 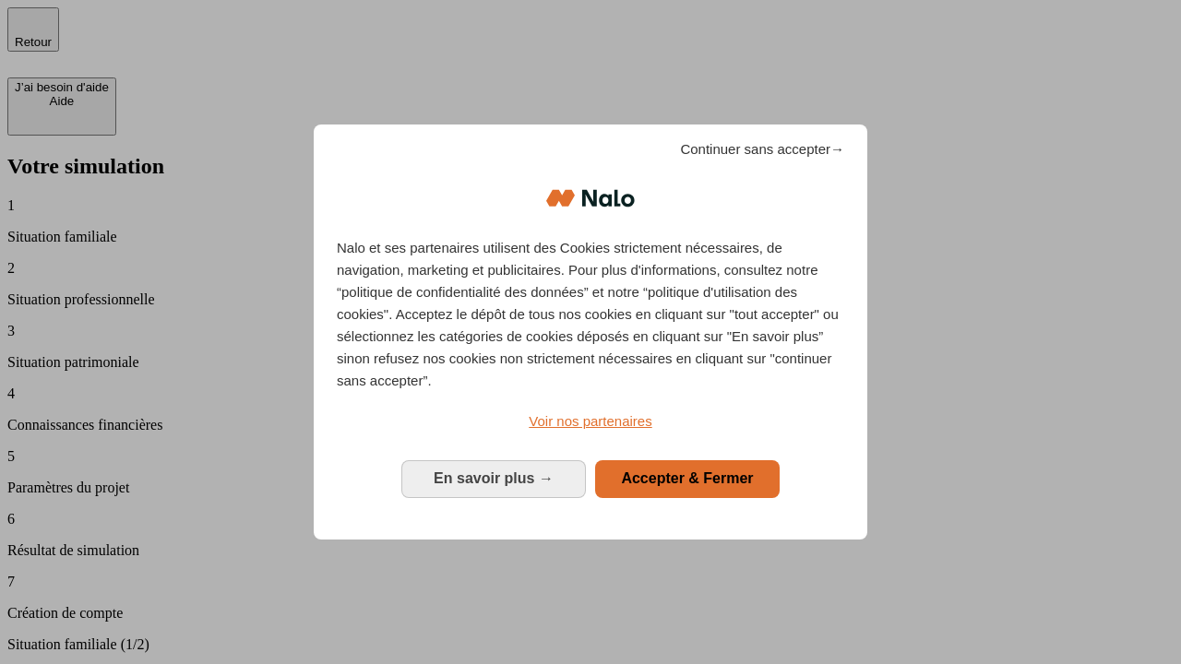 What do you see at coordinates (591, 315) in the screenshot?
I see `p: Nalo et ses partenaires utilisent des Cookies strictement nécessaires, de navigation, marketing e...` at bounding box center [591, 315].